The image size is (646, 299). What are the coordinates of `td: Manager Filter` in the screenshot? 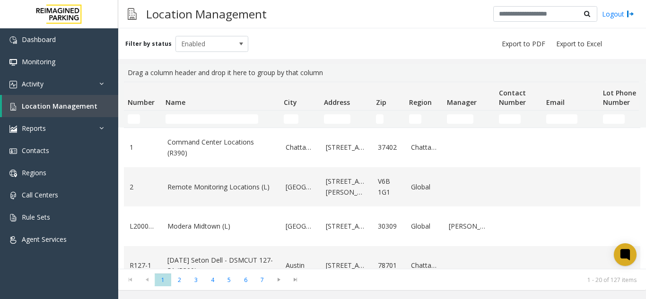 It's located at (469, 119).